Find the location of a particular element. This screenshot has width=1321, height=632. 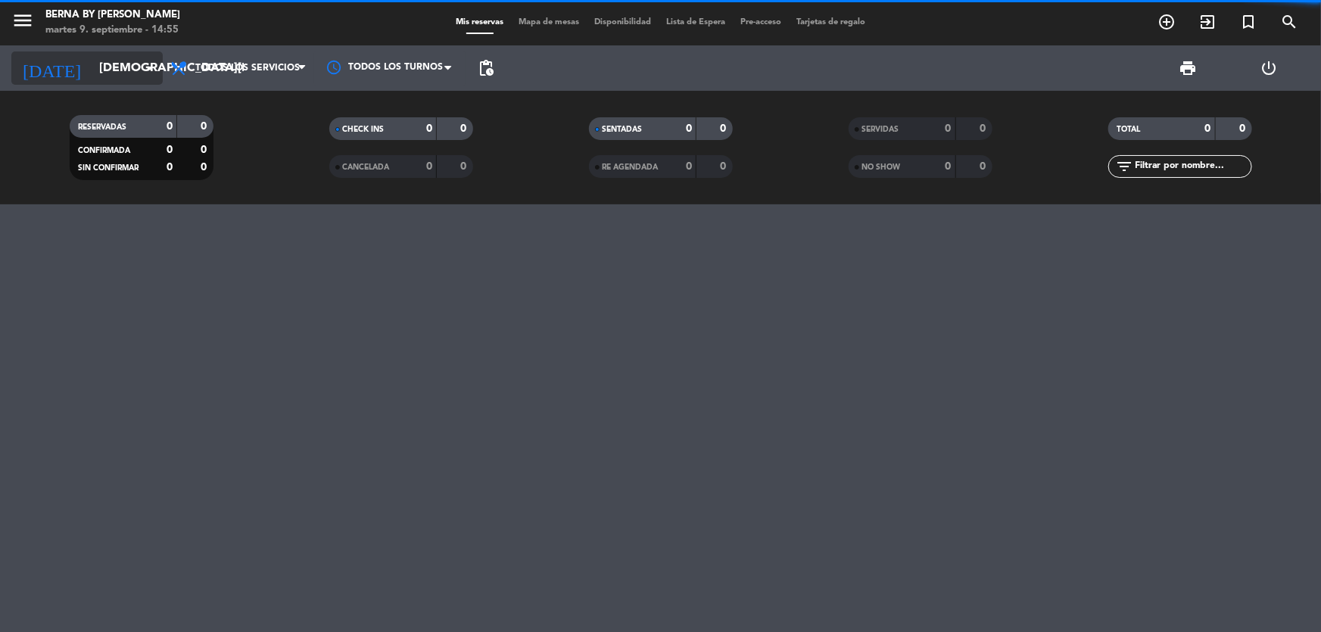

span: pending_actions is located at coordinates (486, 68).